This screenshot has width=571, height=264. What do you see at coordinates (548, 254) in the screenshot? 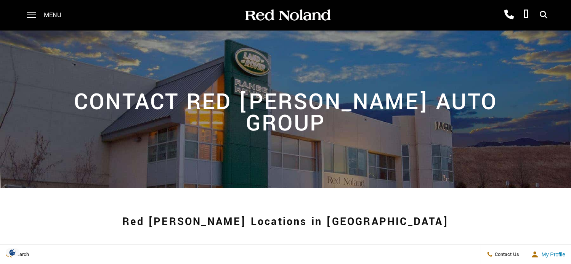
I see `button: Open user profile menu` at bounding box center [548, 254].